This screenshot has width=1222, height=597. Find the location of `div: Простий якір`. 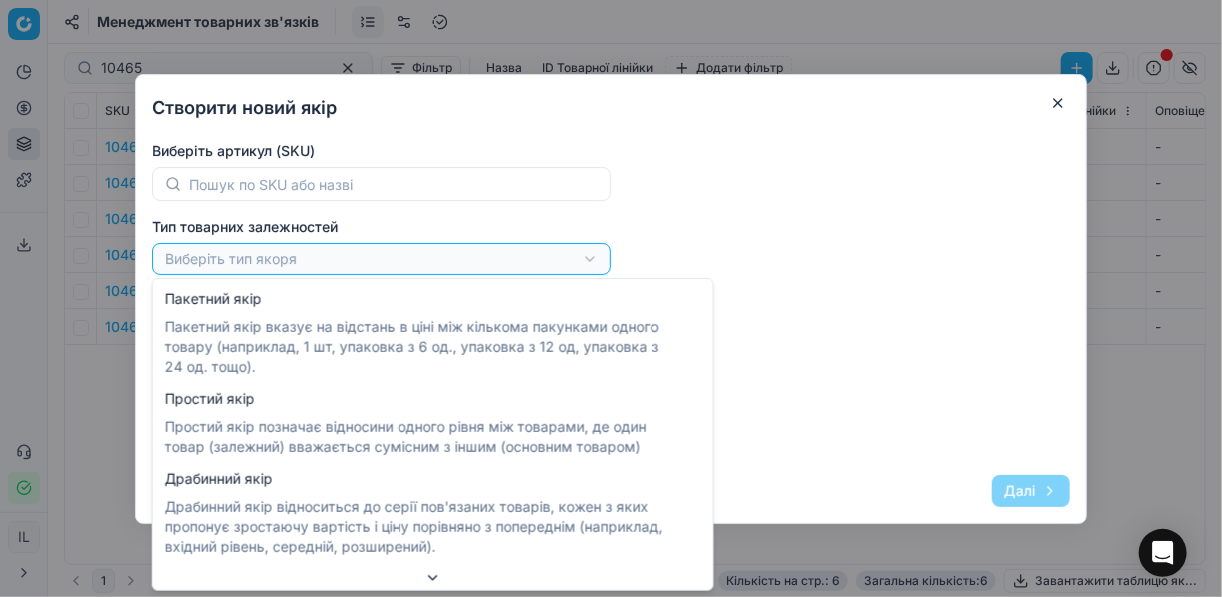

div: Простий якір is located at coordinates (421, 399).